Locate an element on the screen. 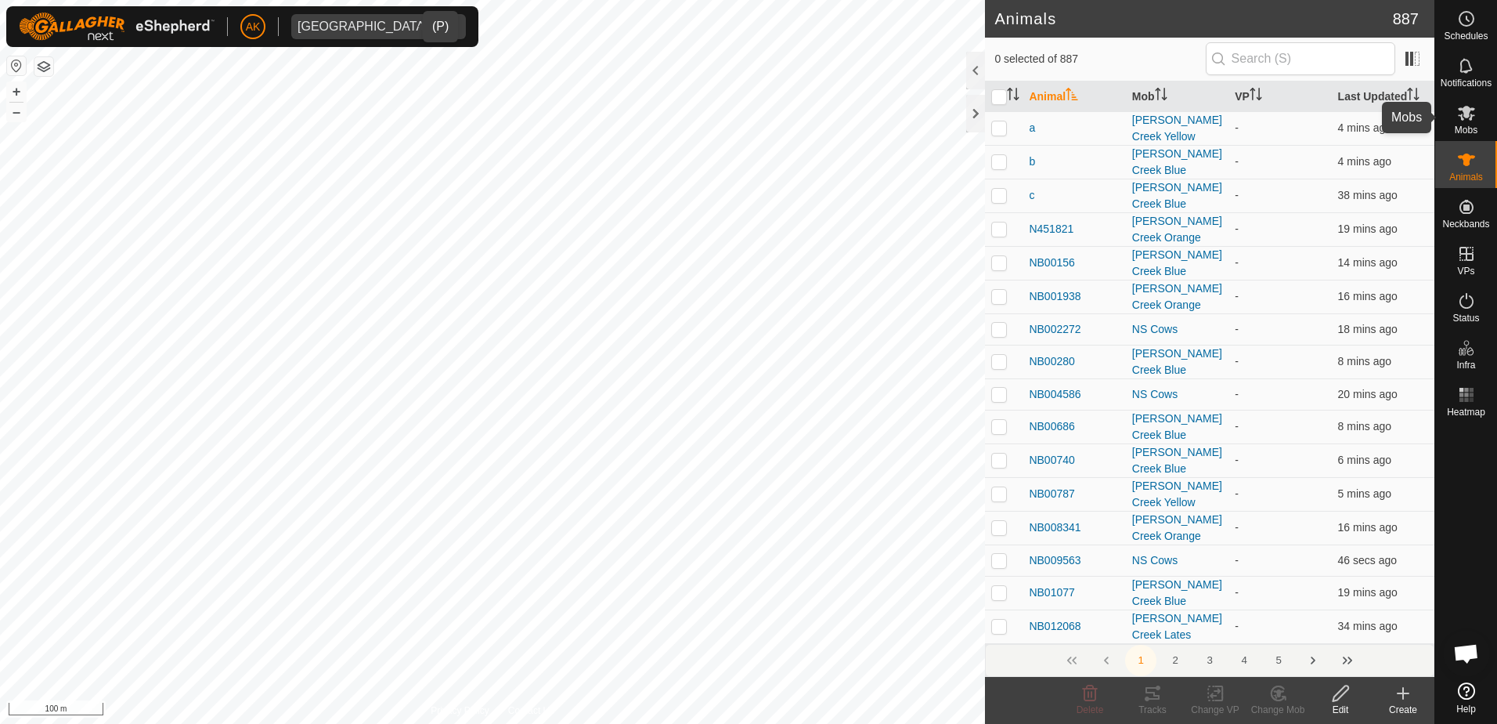 The height and width of the screenshot is (724, 1497). span: NB012068 is located at coordinates (1055, 626).